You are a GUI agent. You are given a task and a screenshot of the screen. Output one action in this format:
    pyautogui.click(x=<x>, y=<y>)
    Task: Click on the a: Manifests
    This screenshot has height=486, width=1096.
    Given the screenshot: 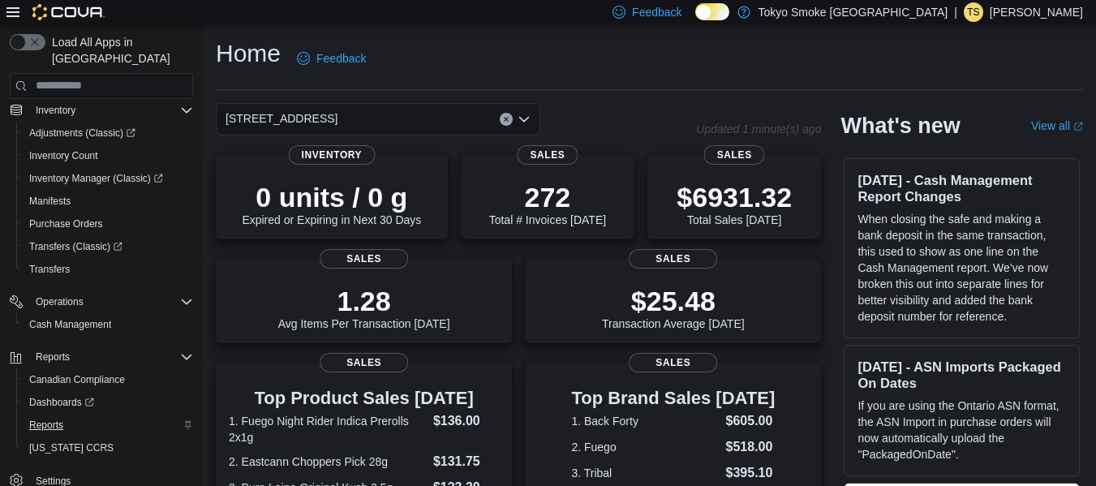 What is the action you would take?
    pyautogui.click(x=49, y=201)
    